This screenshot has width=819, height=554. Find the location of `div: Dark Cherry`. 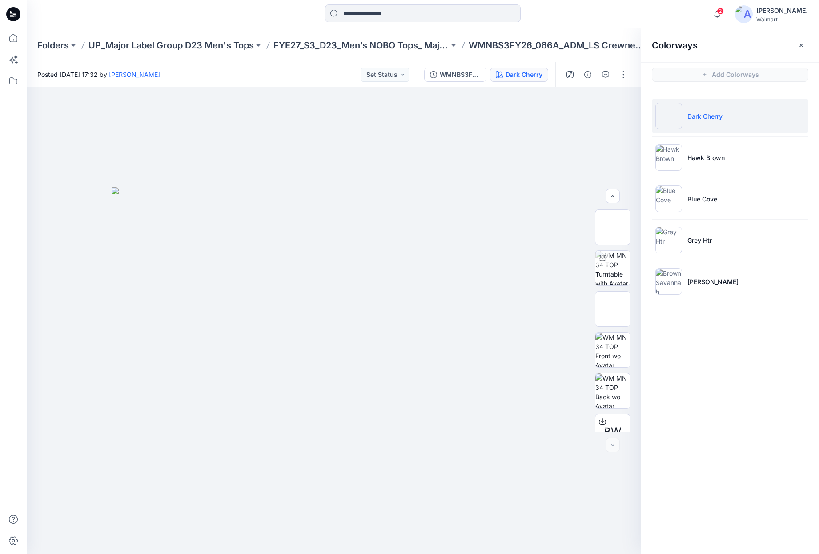

div: Dark Cherry is located at coordinates (524, 75).